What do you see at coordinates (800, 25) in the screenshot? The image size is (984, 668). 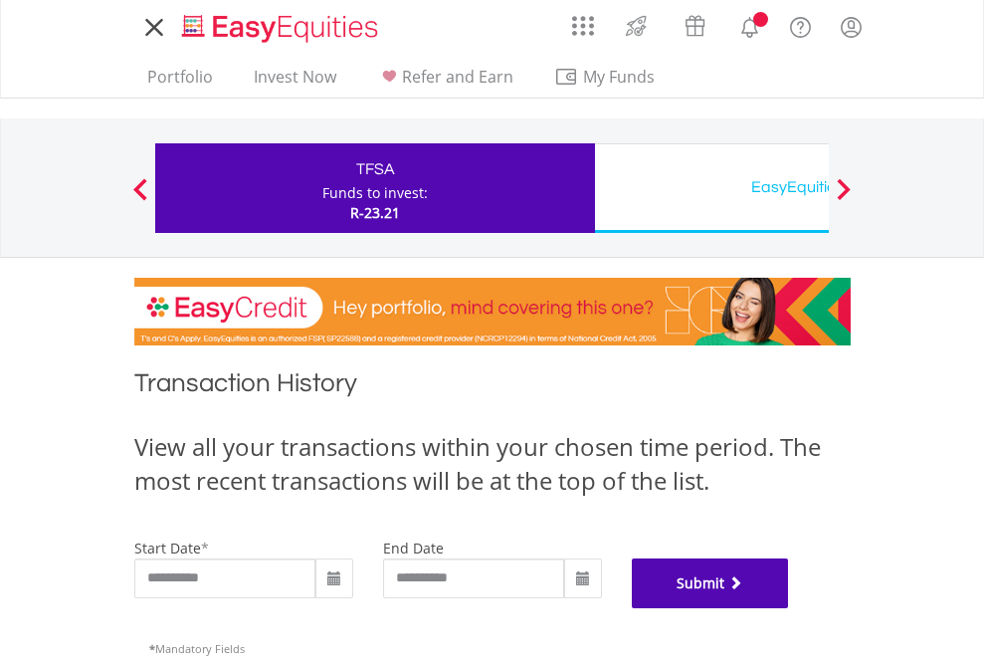 I see `a: FAQ's and Support` at bounding box center [800, 25].